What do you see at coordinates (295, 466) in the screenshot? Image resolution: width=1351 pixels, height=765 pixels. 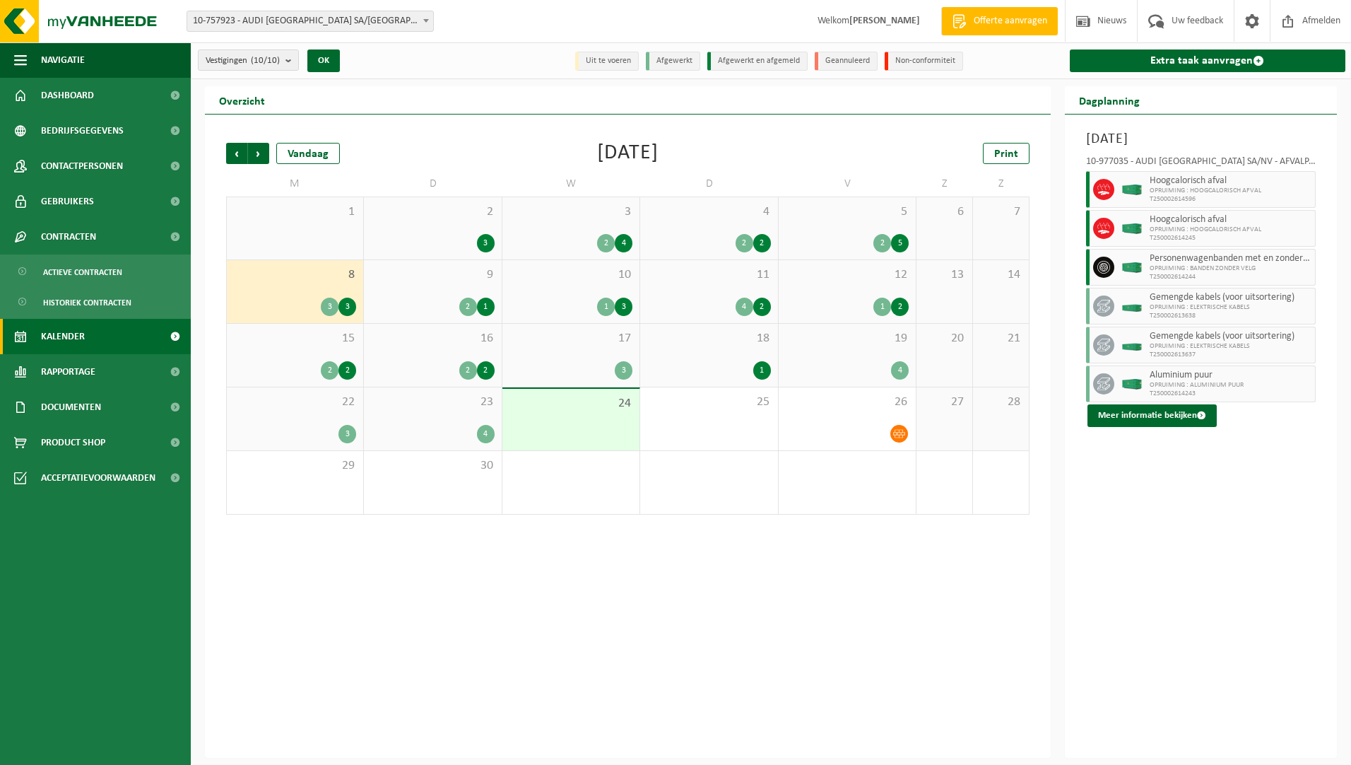 I see `span: 29` at bounding box center [295, 466].